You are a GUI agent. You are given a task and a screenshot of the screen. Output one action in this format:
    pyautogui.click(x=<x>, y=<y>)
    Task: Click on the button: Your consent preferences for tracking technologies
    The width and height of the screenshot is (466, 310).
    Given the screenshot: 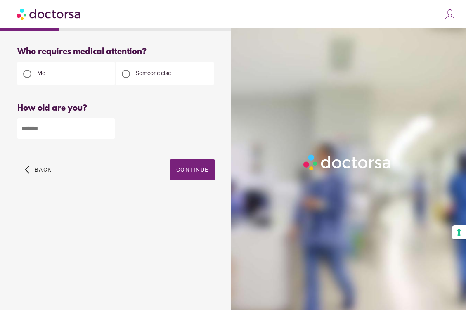 What is the action you would take?
    pyautogui.click(x=459, y=232)
    